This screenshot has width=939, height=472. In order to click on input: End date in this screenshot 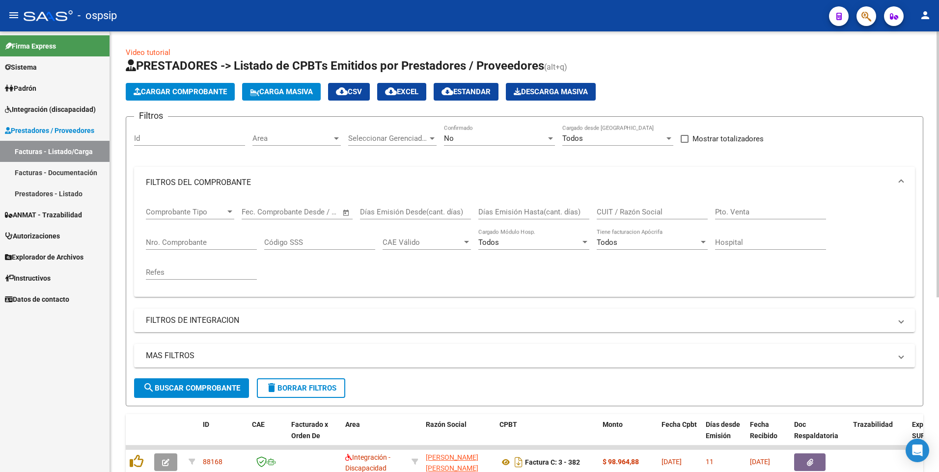, I will do `click(306, 212)`.